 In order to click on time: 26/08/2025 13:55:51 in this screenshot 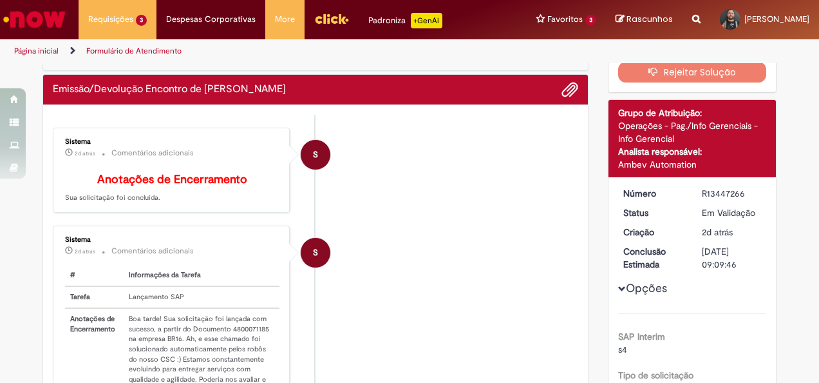, I will do `click(85, 251)`.